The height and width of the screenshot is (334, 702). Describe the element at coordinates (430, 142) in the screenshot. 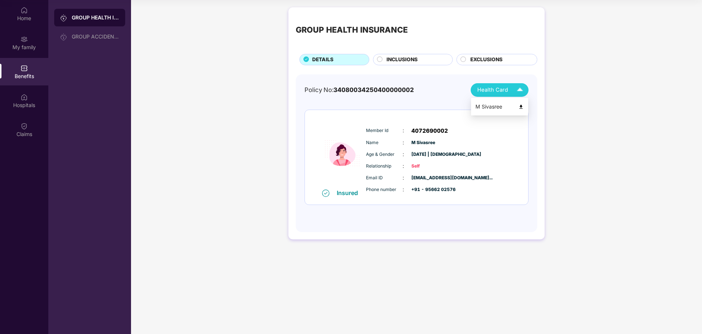

I see `span: M Sivasree` at that location.